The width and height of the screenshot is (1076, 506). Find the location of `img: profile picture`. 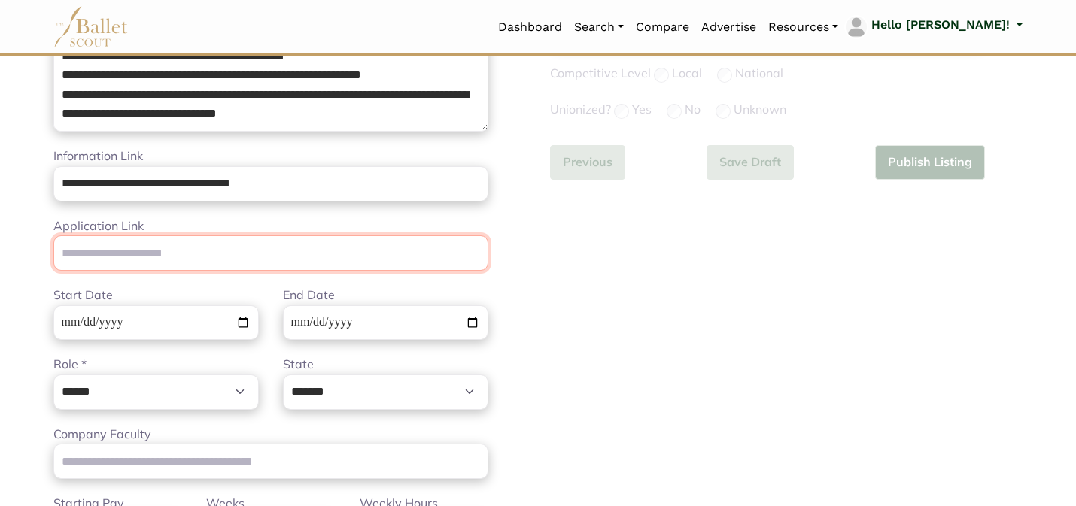

img: profile picture is located at coordinates (856, 27).